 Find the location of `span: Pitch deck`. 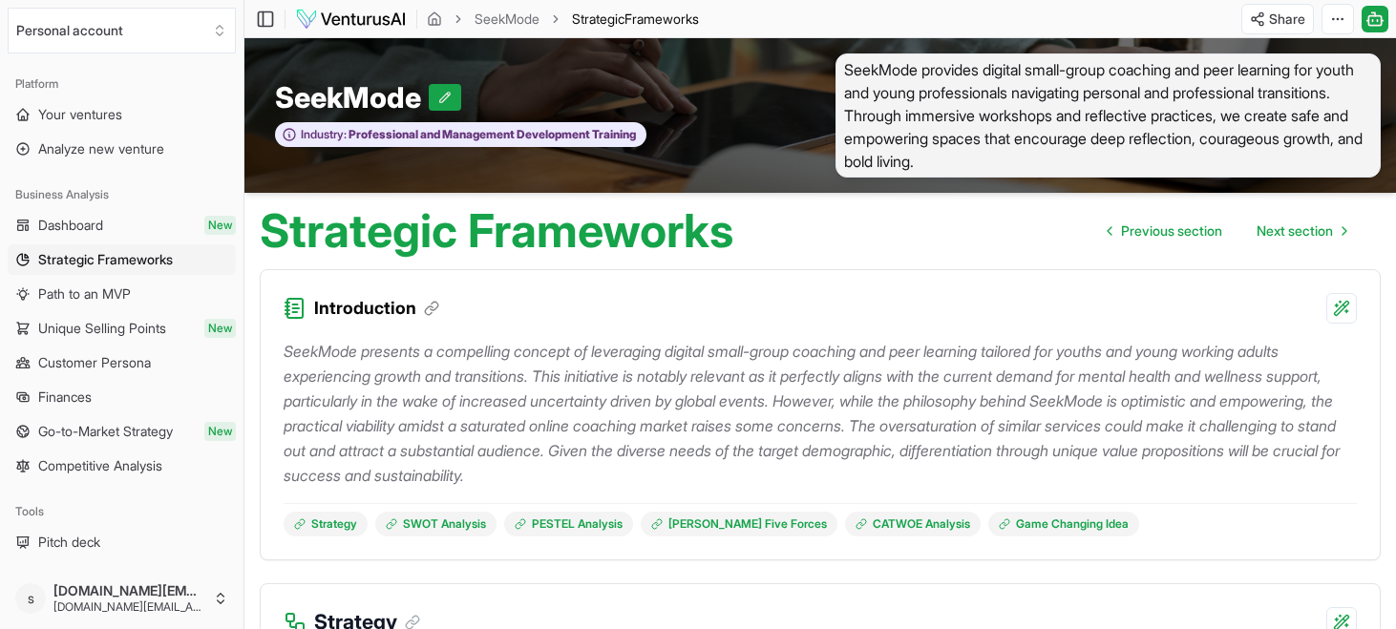

span: Pitch deck is located at coordinates (69, 542).